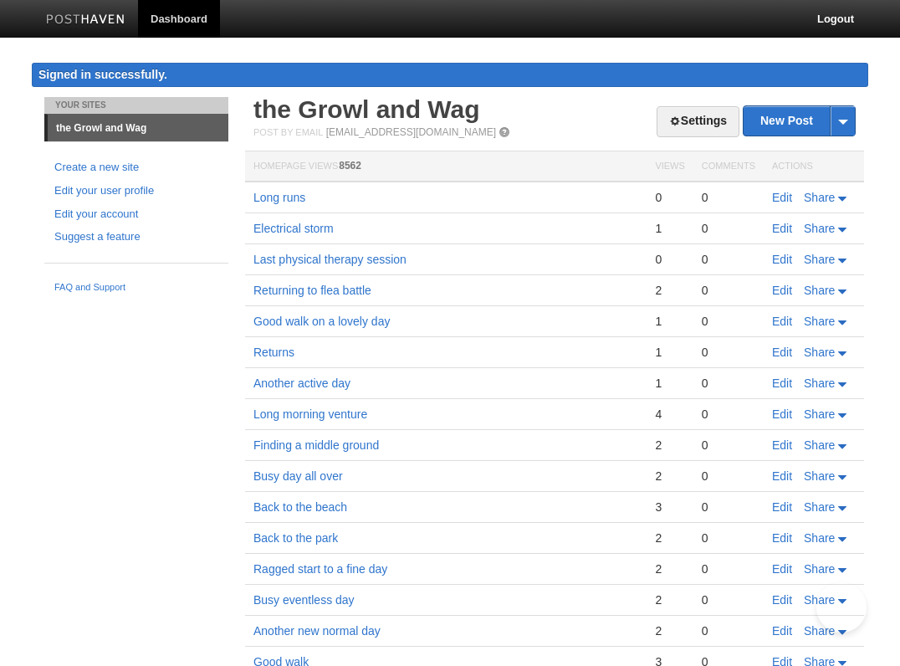 The height and width of the screenshot is (666, 900). What do you see at coordinates (350, 166) in the screenshot?
I see `span: 8562` at bounding box center [350, 166].